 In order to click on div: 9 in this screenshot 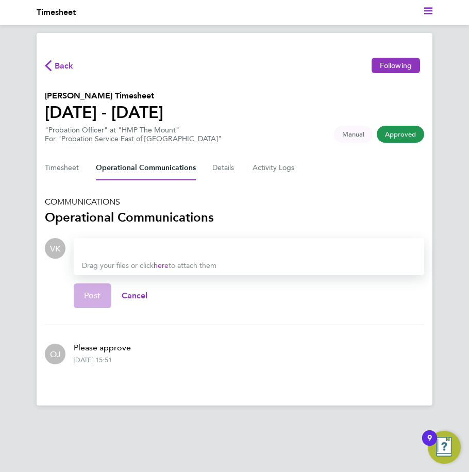, I will do `click(430, 445)`.